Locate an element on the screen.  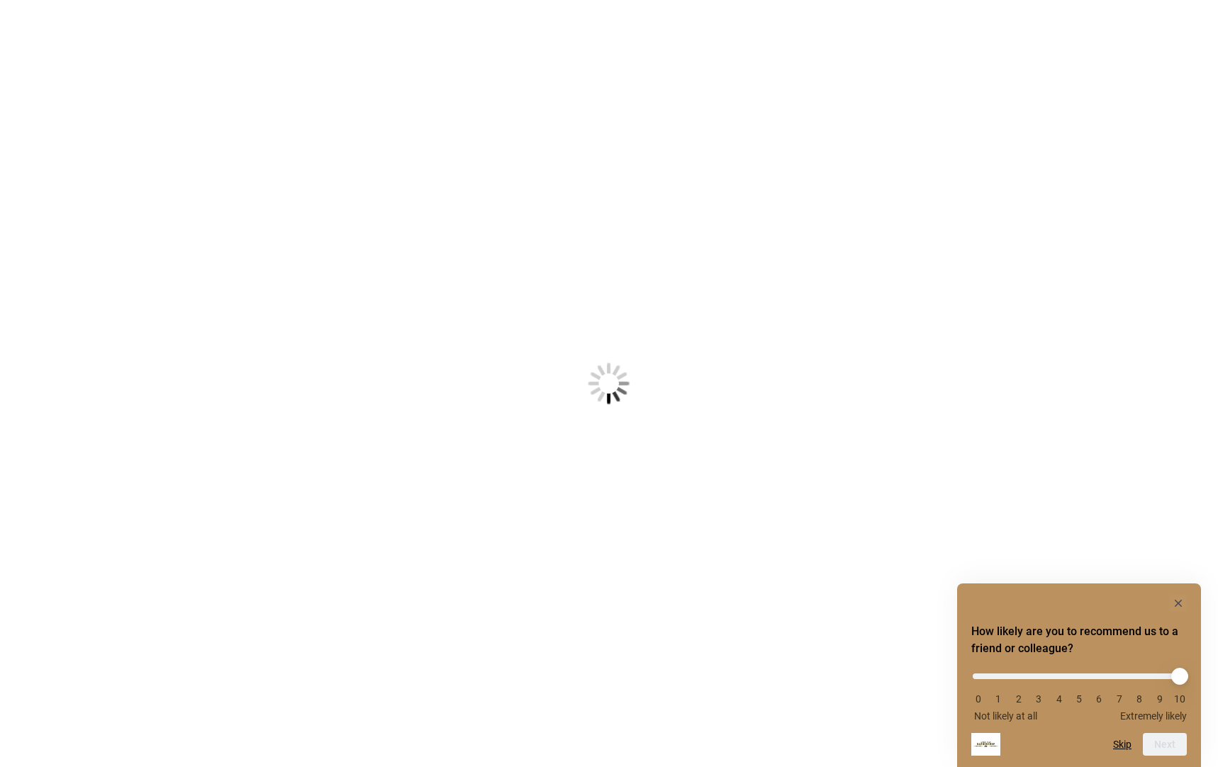
li: 7 is located at coordinates (1120, 699).